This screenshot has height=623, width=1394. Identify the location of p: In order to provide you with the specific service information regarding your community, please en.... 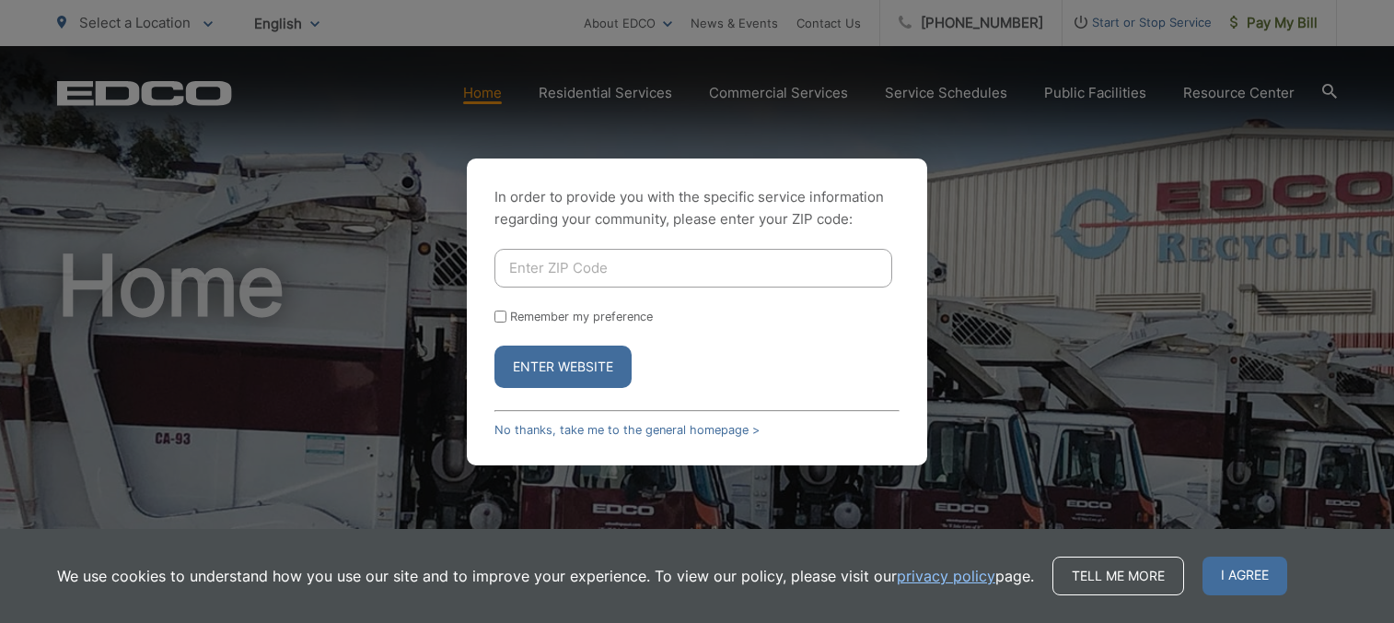
(697, 208).